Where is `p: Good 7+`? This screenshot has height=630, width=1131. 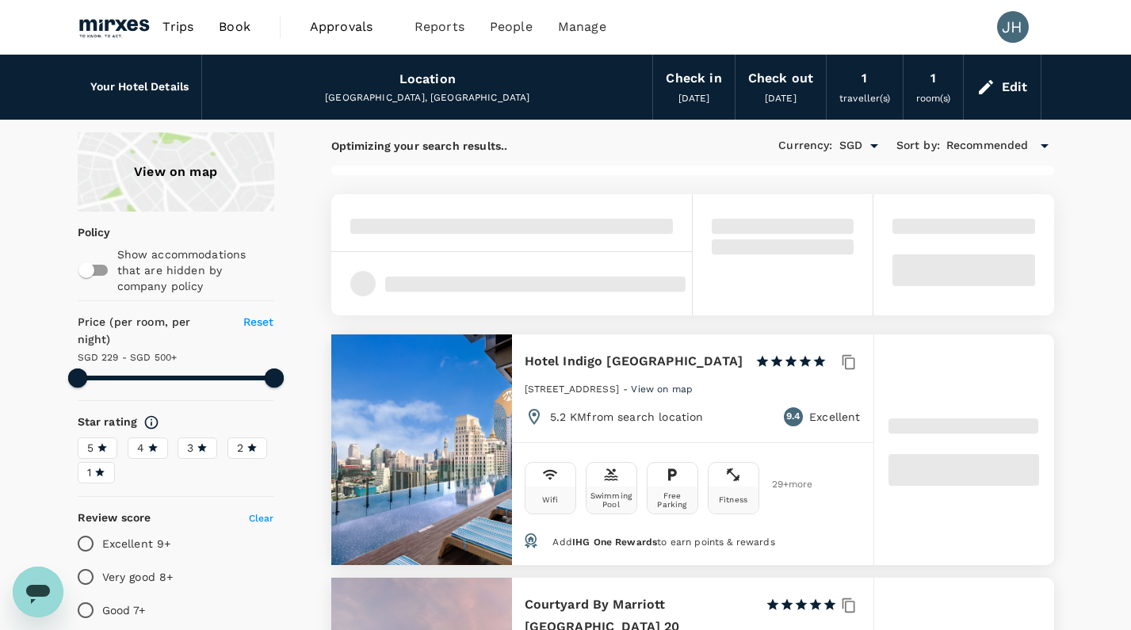
p: Good 7+ is located at coordinates (124, 610).